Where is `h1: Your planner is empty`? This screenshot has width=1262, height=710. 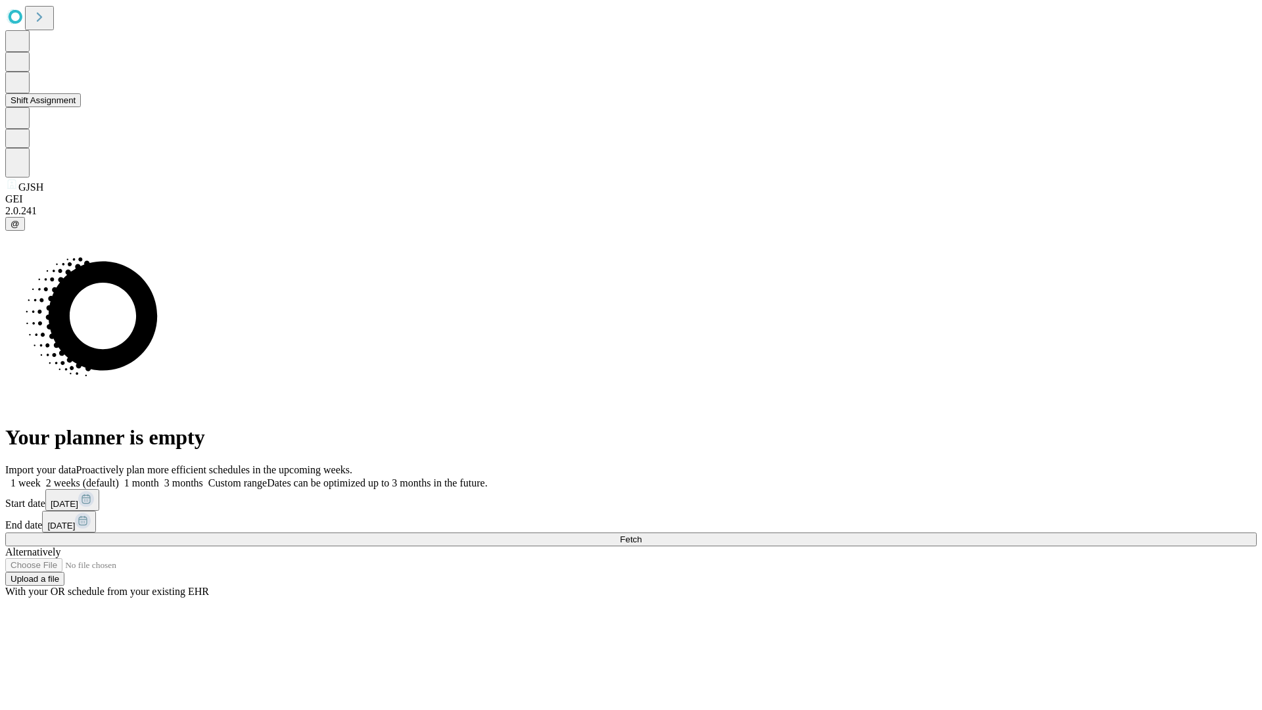
h1: Your planner is empty is located at coordinates (631, 437).